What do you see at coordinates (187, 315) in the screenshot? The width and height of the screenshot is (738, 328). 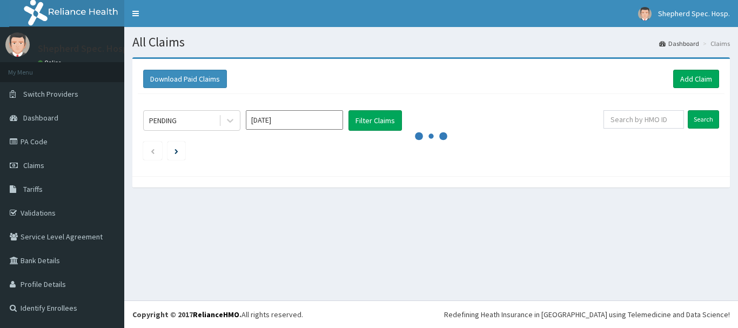 I see `strong: Copyright © 2017 .` at bounding box center [187, 315].